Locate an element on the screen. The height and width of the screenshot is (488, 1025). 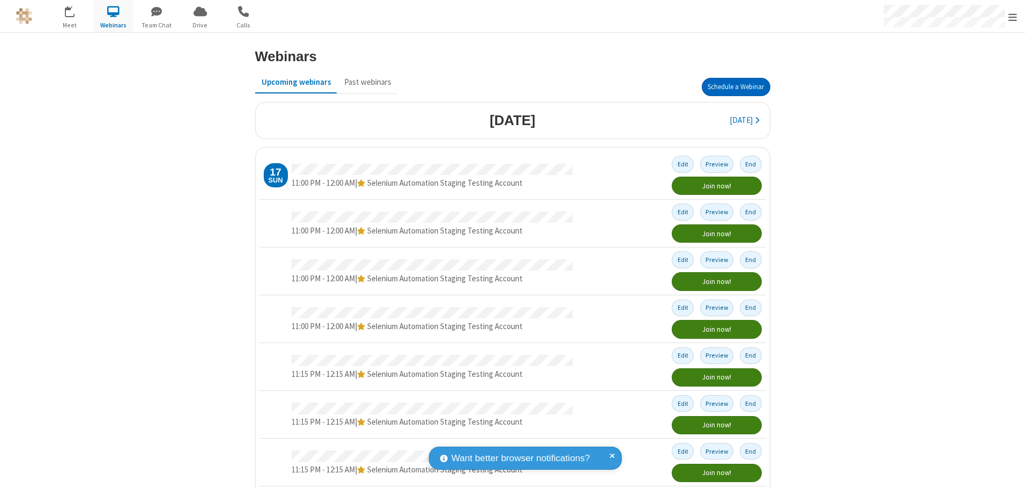
span: Calls is located at coordinates (243, 25).